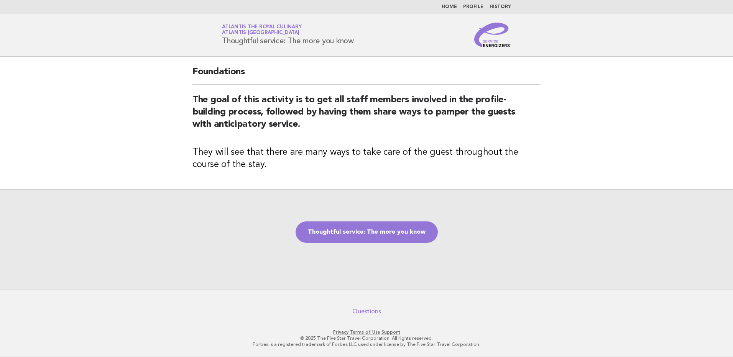 The image size is (733, 357). Describe the element at coordinates (391, 332) in the screenshot. I see `a: Support` at that location.